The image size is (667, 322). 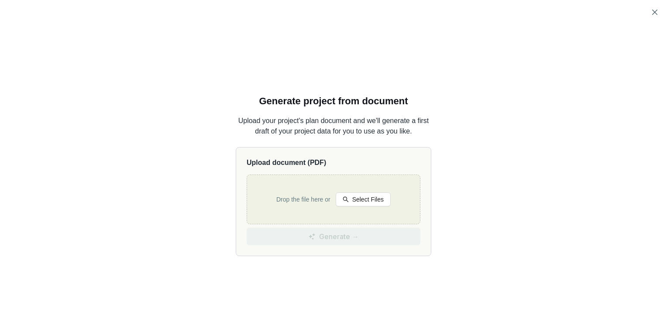 What do you see at coordinates (333, 126) in the screenshot?
I see `p: Upload your project's plan document and we'll generate a first draft of your project data for you...` at bounding box center [333, 126].